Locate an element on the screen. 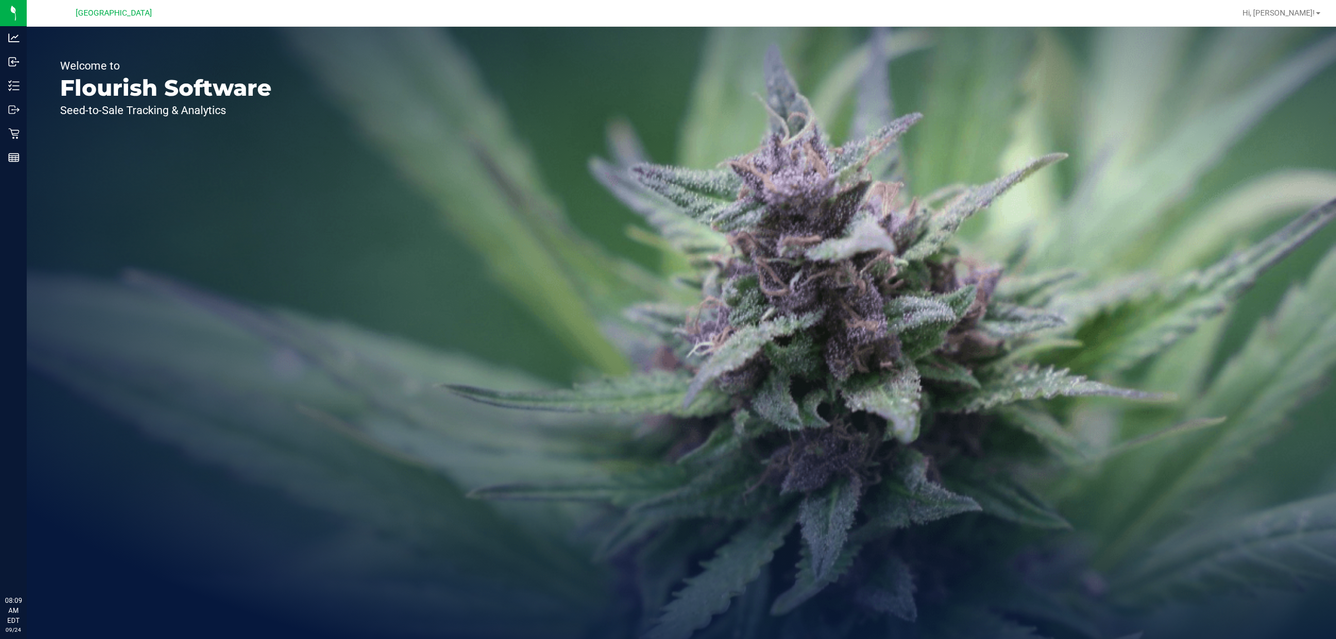 This screenshot has height=639, width=1336. p: Flourish Software is located at coordinates (166, 88).